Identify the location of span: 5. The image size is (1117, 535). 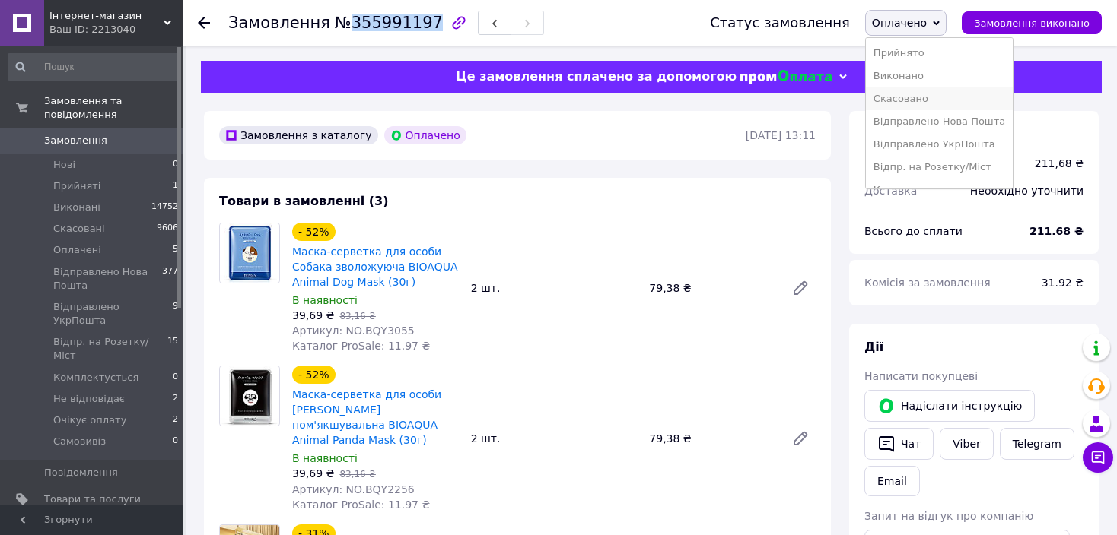
(175, 250).